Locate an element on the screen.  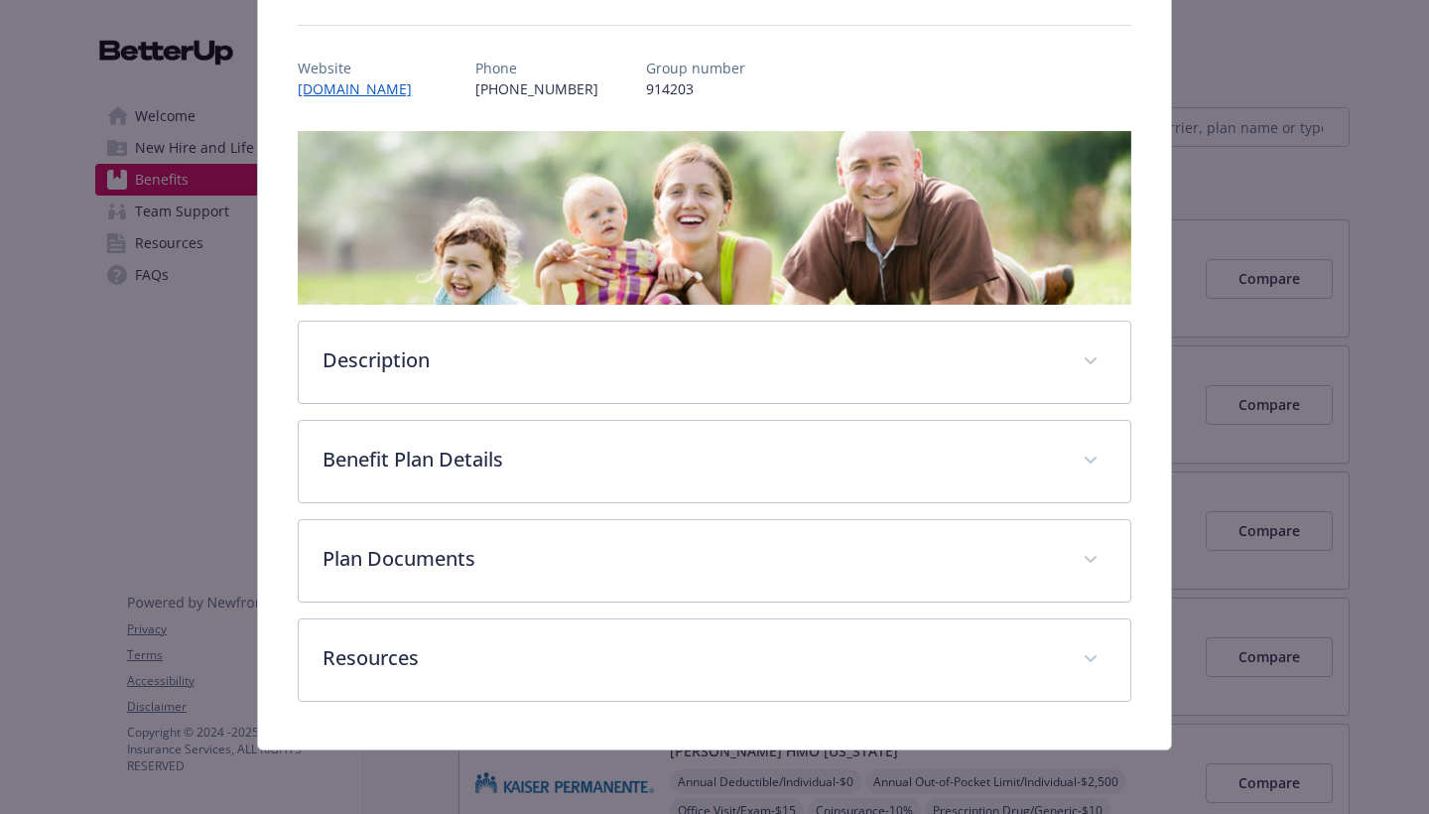
p: Phone is located at coordinates (537, 67).